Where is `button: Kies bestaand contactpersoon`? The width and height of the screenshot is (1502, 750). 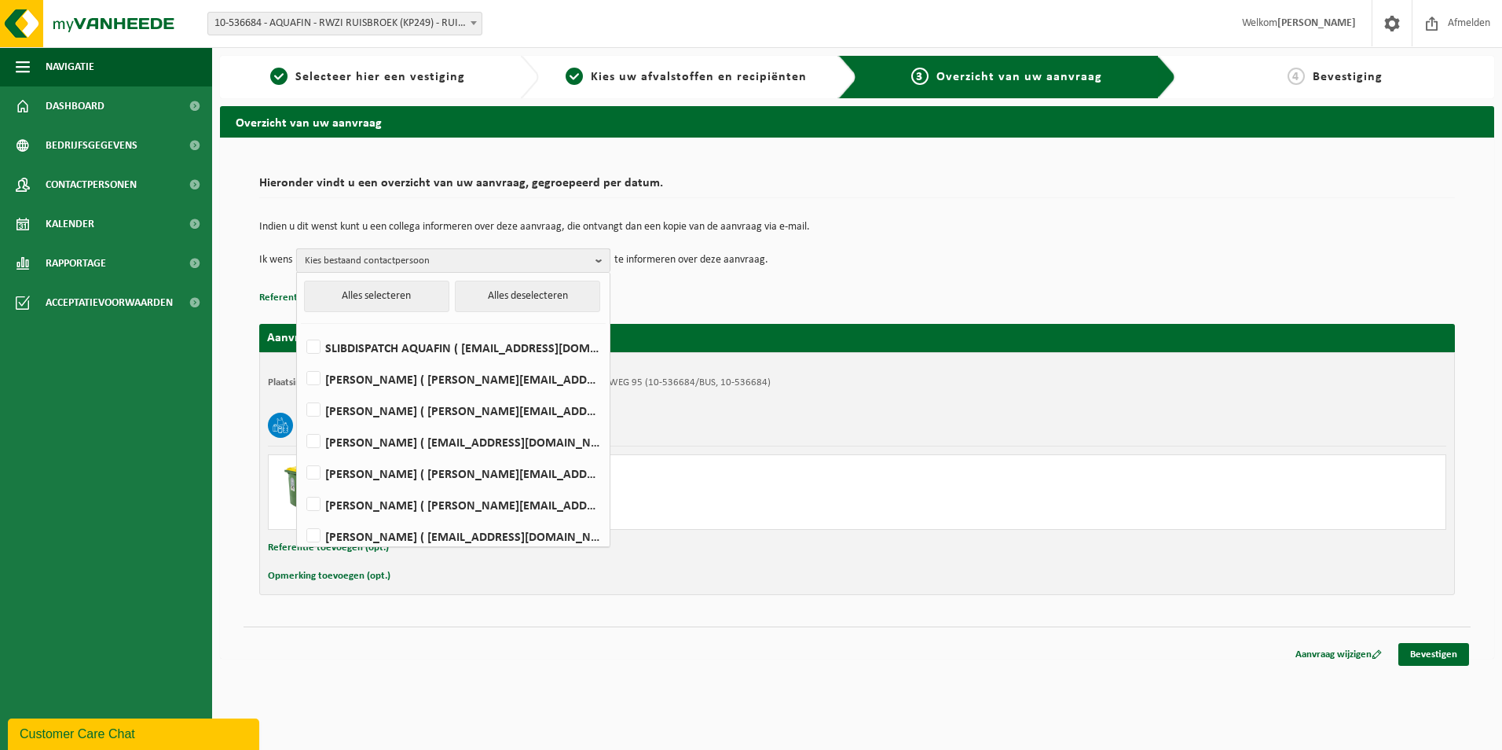
button: Kies bestaand contactpersoon is located at coordinates (453, 260).